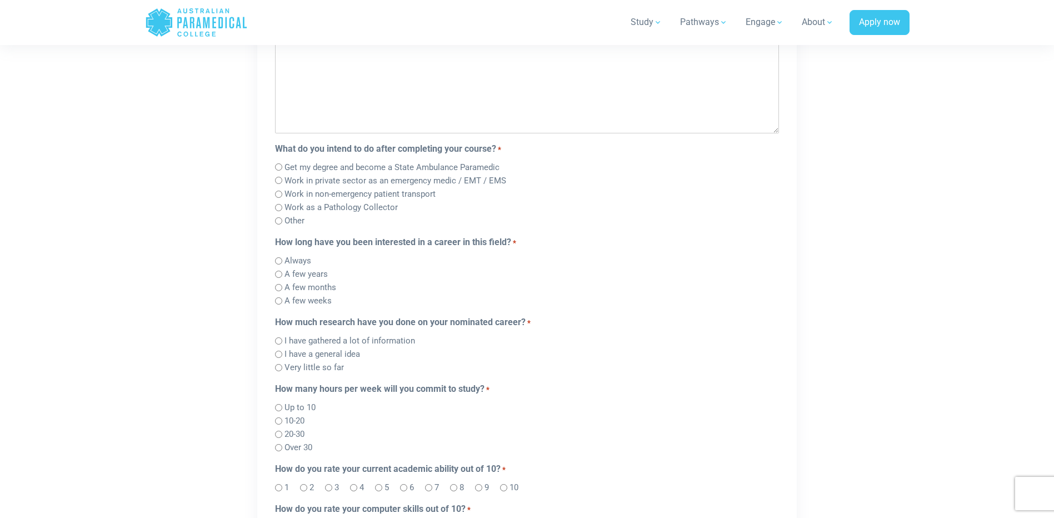  Describe the element at coordinates (306, 274) in the screenshot. I see `label: A few years` at that location.